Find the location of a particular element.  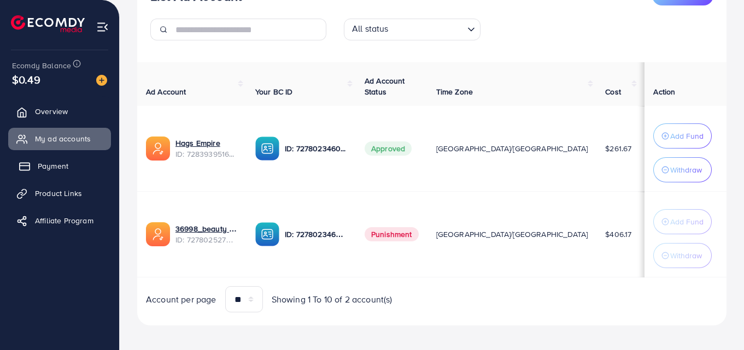

span: ID: 7278025278469963777 is located at coordinates (207, 240).